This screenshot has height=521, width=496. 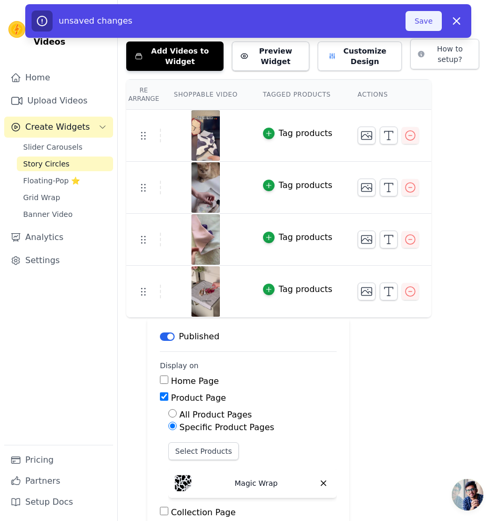 What do you see at coordinates (216, 415) in the screenshot?
I see `label: All Product Pages` at bounding box center [216, 415].